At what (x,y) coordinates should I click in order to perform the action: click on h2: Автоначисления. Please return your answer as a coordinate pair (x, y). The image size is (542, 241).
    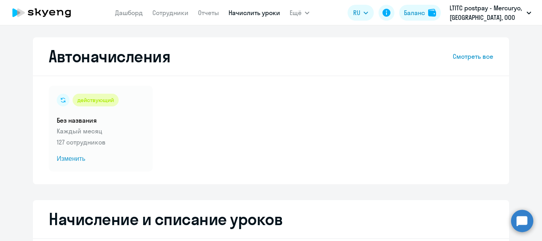
    Looking at the image, I should click on (109, 56).